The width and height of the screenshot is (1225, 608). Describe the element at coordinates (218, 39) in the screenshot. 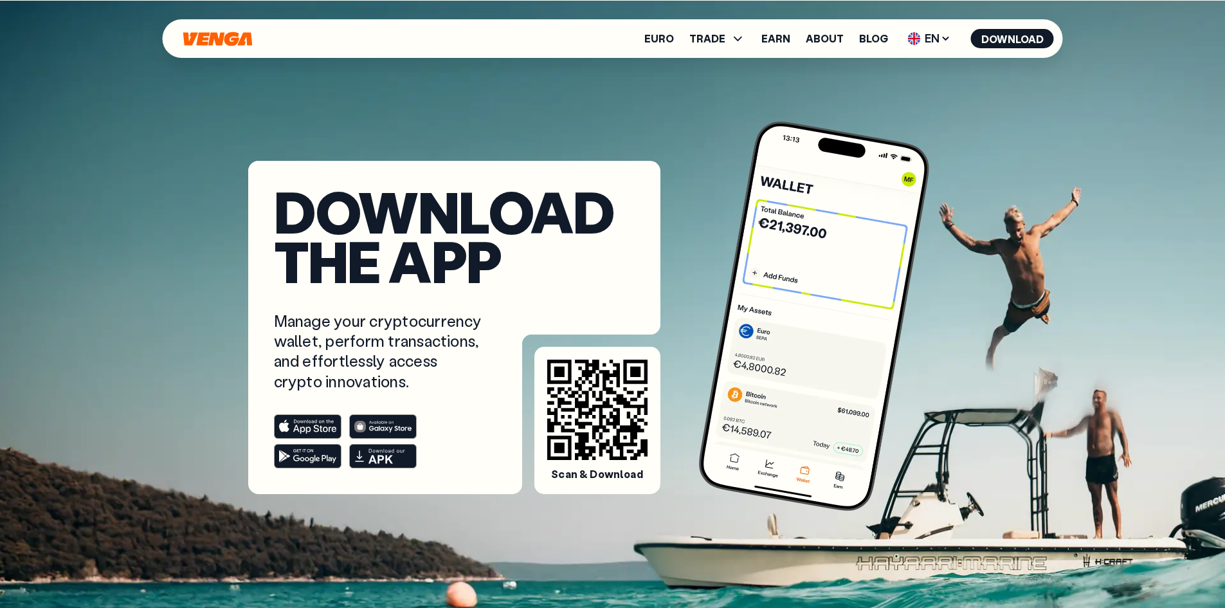

I see `a: Home` at that location.